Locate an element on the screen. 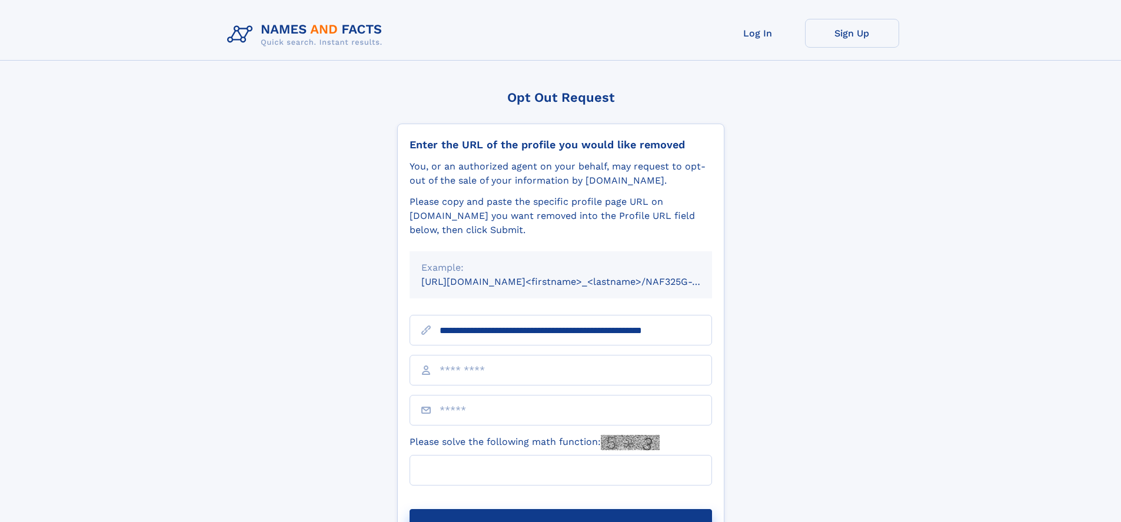 Image resolution: width=1121 pixels, height=522 pixels. a: Log In is located at coordinates (758, 33).